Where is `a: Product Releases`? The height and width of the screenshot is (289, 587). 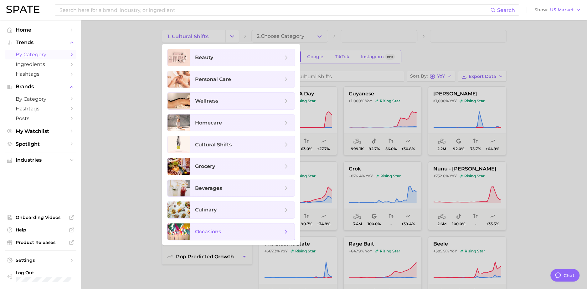 a: Product Releases is located at coordinates (41, 243).